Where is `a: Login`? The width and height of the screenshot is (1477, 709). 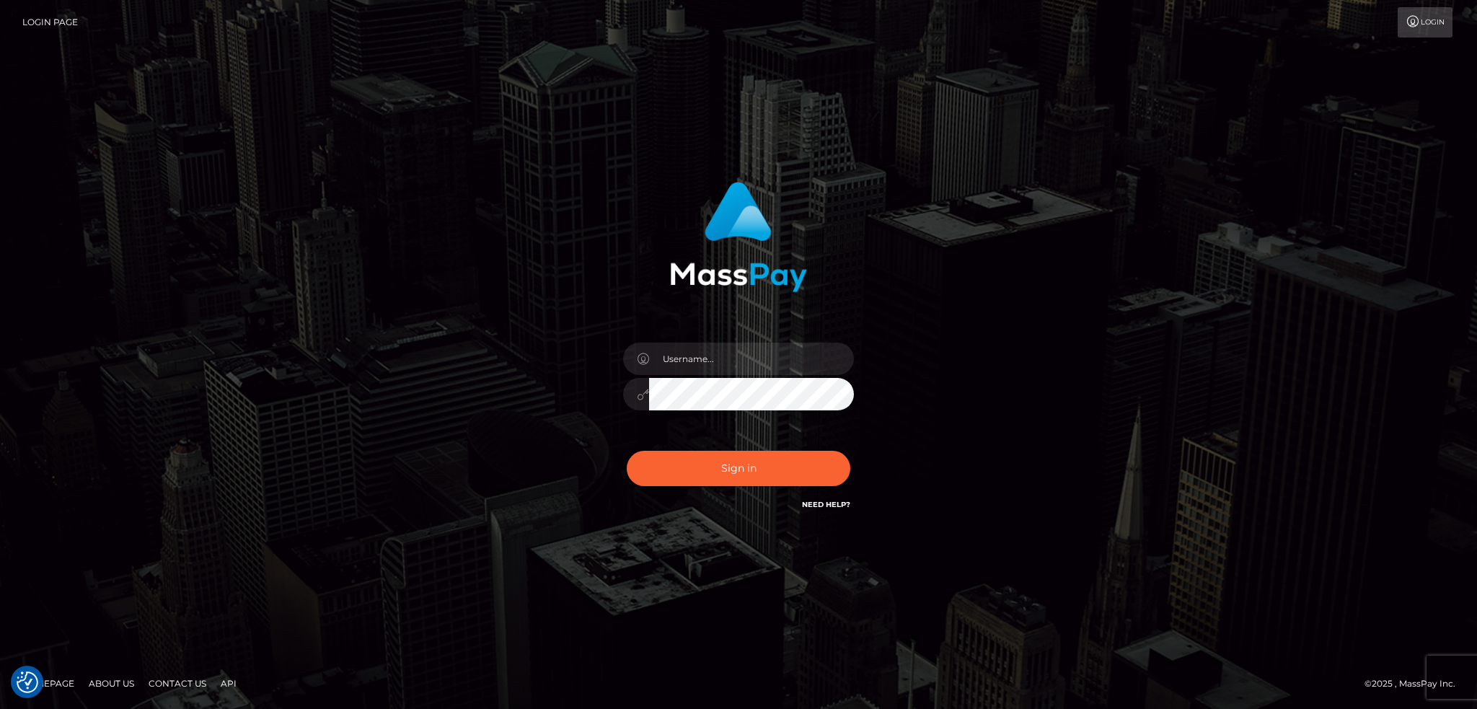 a: Login is located at coordinates (1425, 22).